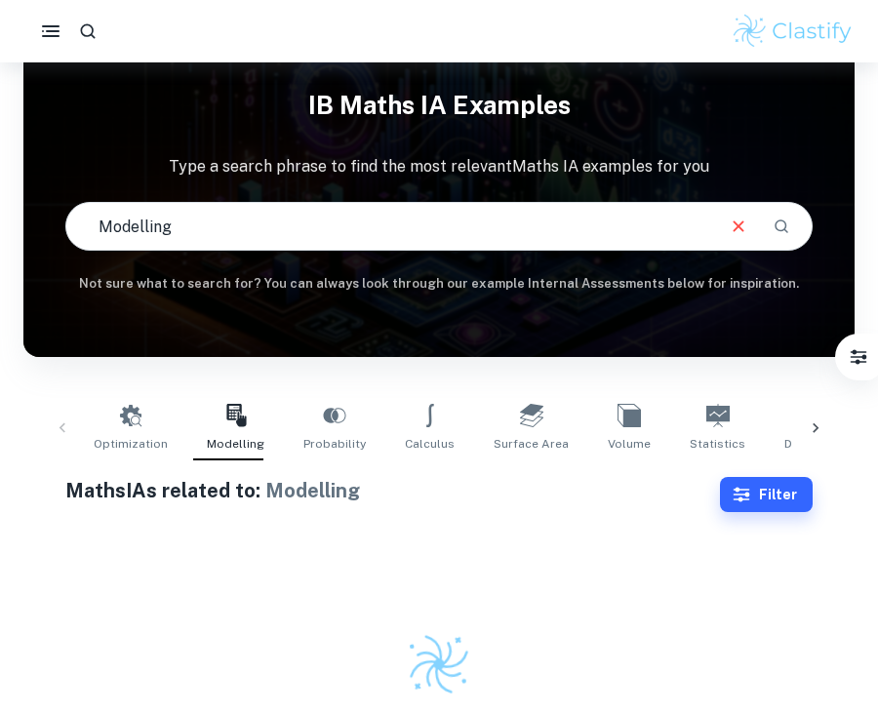 This screenshot has height=713, width=878. What do you see at coordinates (739, 226) in the screenshot?
I see `button: Clear` at bounding box center [739, 226].